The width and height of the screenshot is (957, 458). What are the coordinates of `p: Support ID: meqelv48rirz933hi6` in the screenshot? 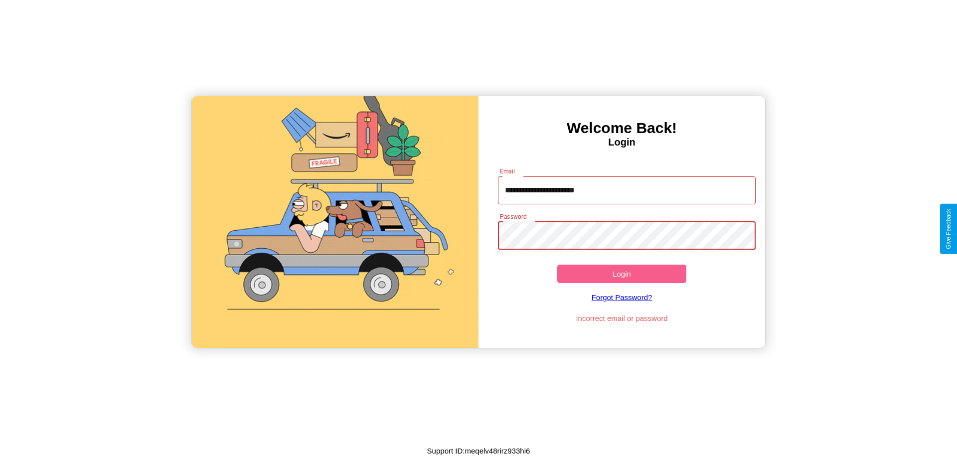 It's located at (478, 451).